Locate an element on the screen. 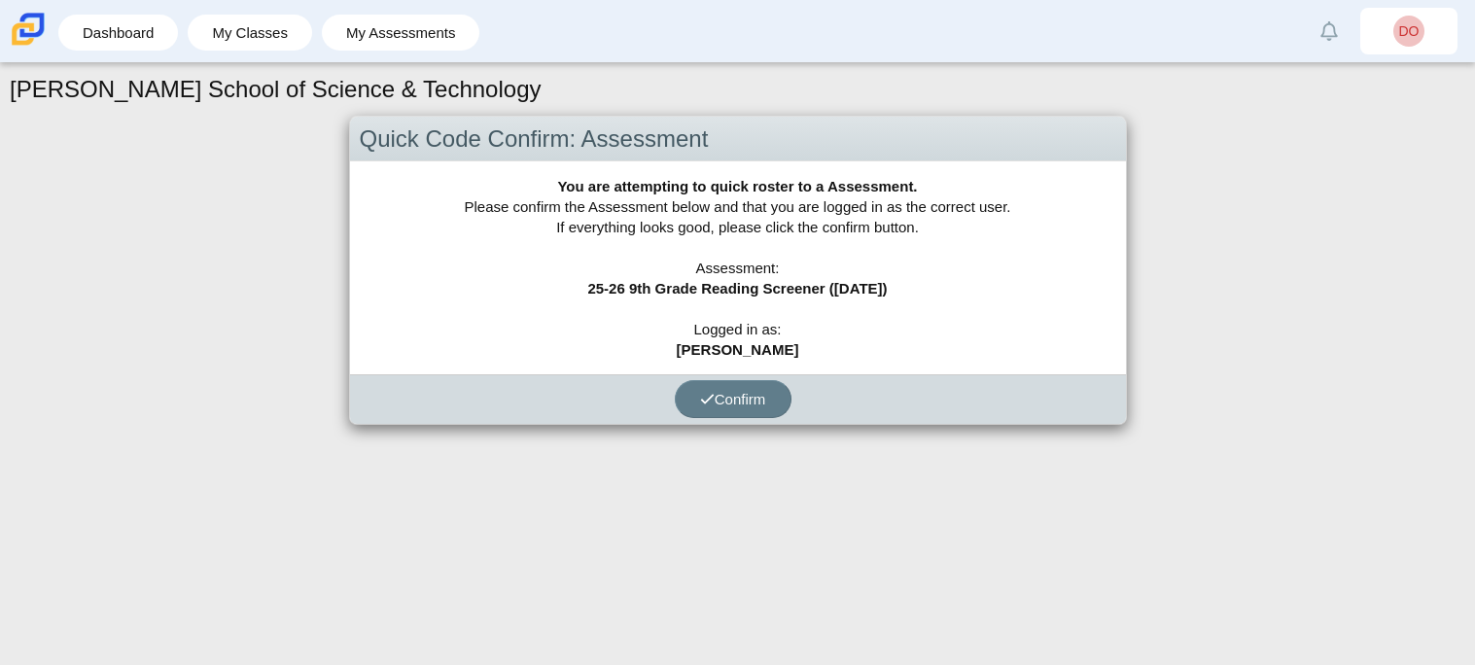 This screenshot has width=1475, height=665. span: Confirm is located at coordinates (733, 399).